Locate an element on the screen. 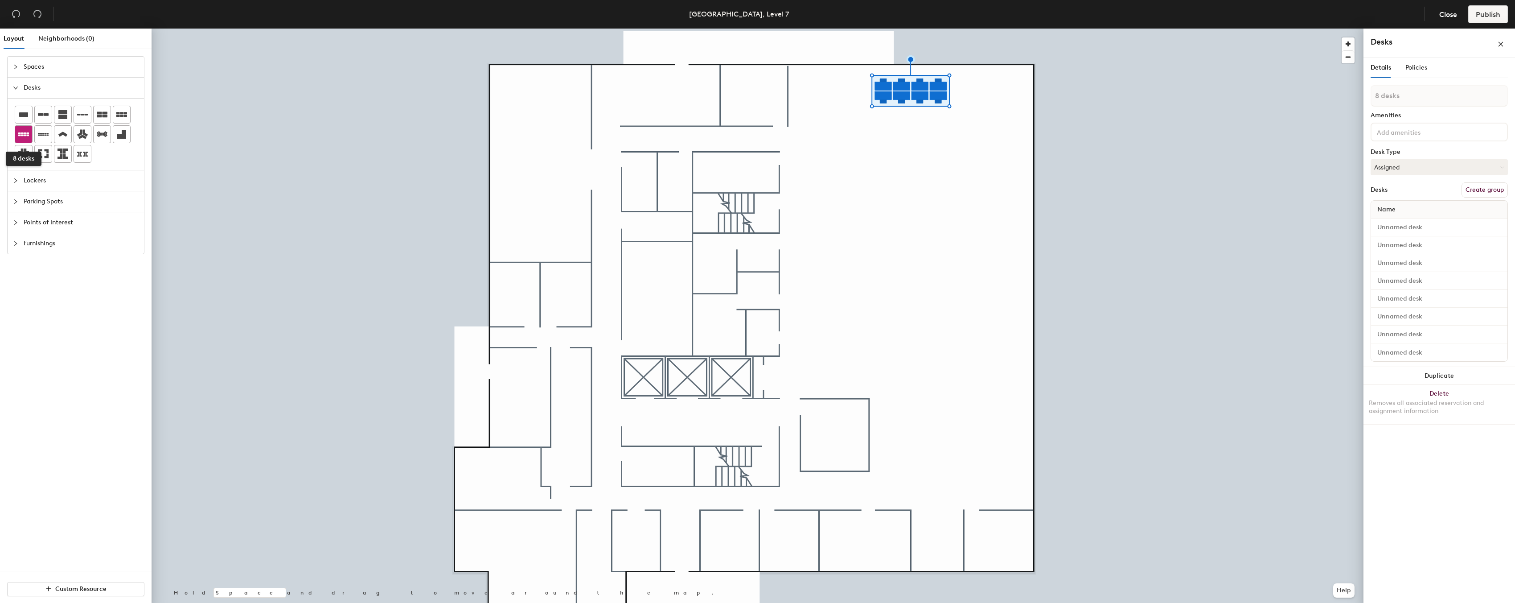 The width and height of the screenshot is (1515, 603). span: undo is located at coordinates (16, 14).